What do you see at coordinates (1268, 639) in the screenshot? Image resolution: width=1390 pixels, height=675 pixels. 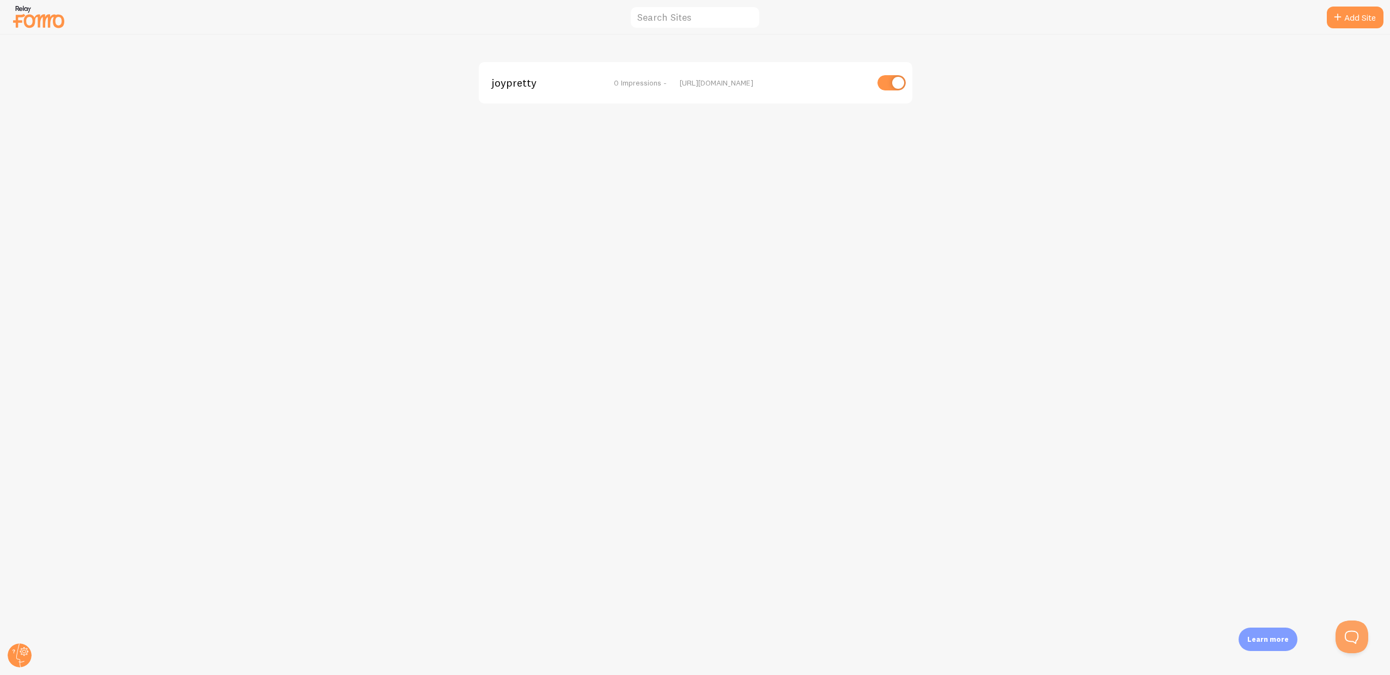 I see `div: Learn more` at bounding box center [1268, 639].